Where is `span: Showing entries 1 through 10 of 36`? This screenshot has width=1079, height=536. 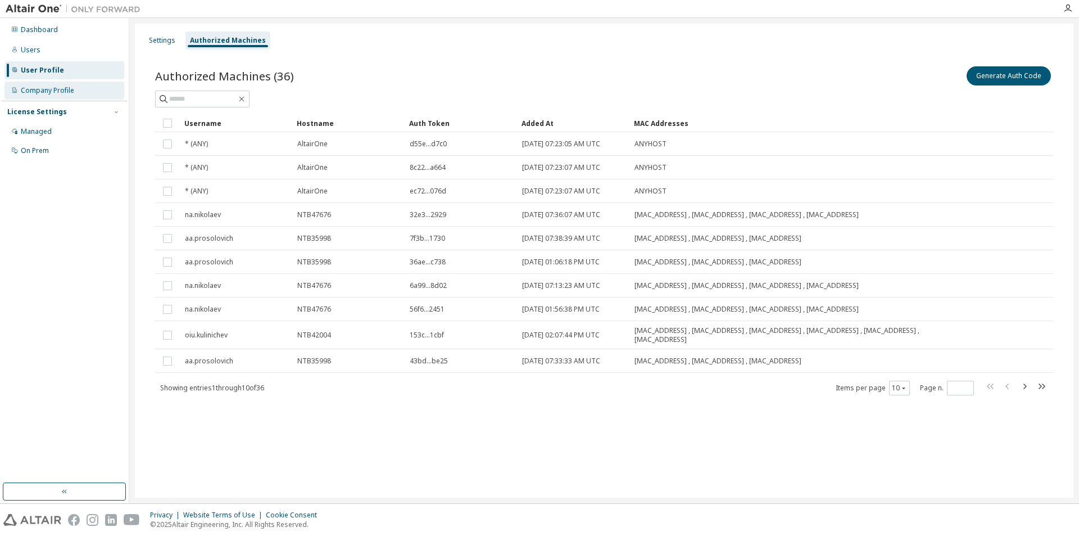 span: Showing entries 1 through 10 of 36 is located at coordinates (212, 387).